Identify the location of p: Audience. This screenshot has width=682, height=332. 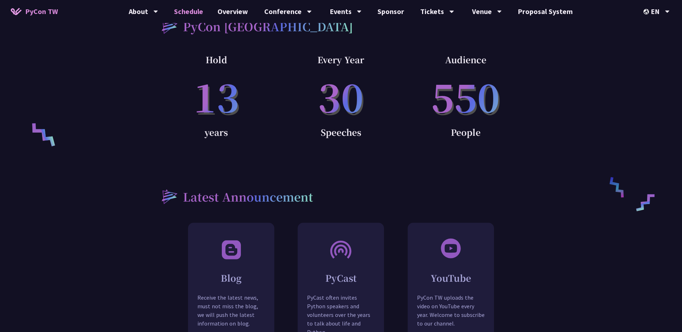
(466, 60).